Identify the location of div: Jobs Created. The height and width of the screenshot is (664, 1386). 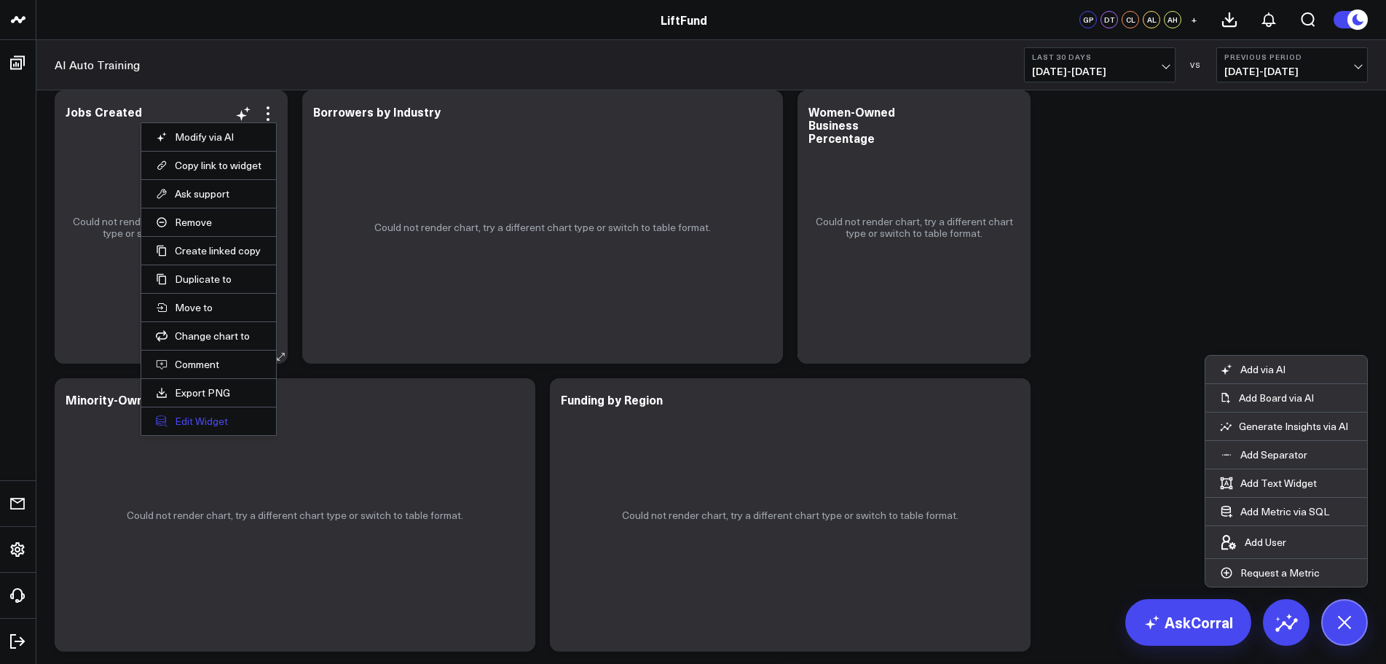
(103, 111).